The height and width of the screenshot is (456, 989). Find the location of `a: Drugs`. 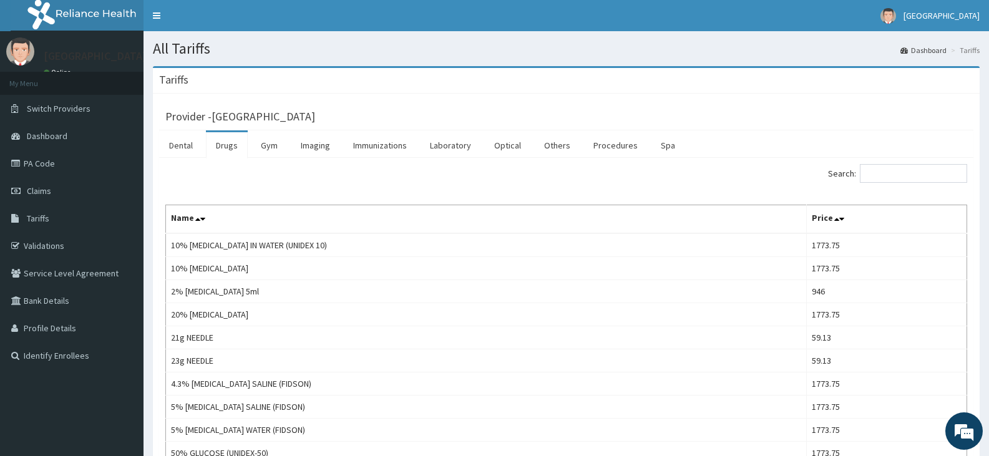

a: Drugs is located at coordinates (226, 145).